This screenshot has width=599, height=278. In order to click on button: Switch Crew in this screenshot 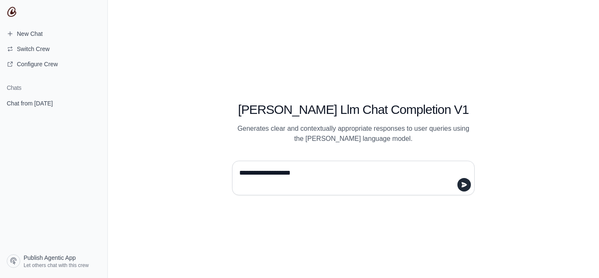, I will do `click(54, 49)`.